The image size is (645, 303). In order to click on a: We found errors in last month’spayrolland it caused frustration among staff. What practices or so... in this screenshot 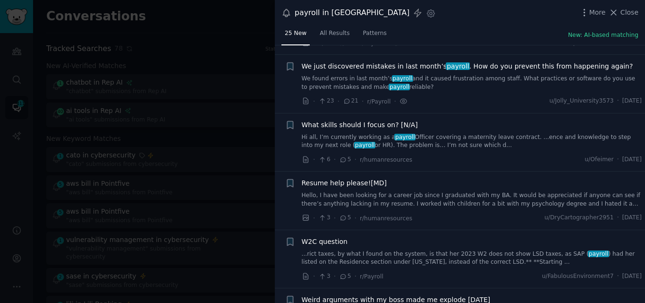, I will do `click(472, 83)`.